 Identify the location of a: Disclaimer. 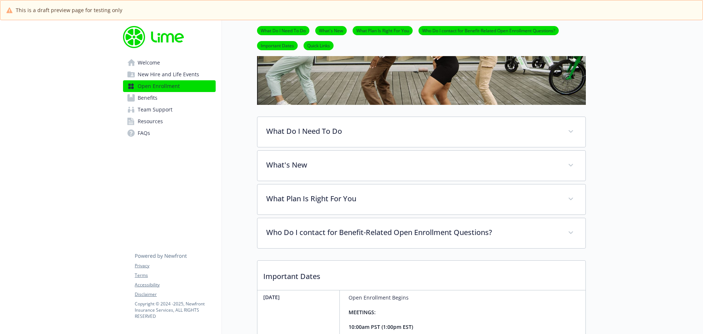
(175, 294).